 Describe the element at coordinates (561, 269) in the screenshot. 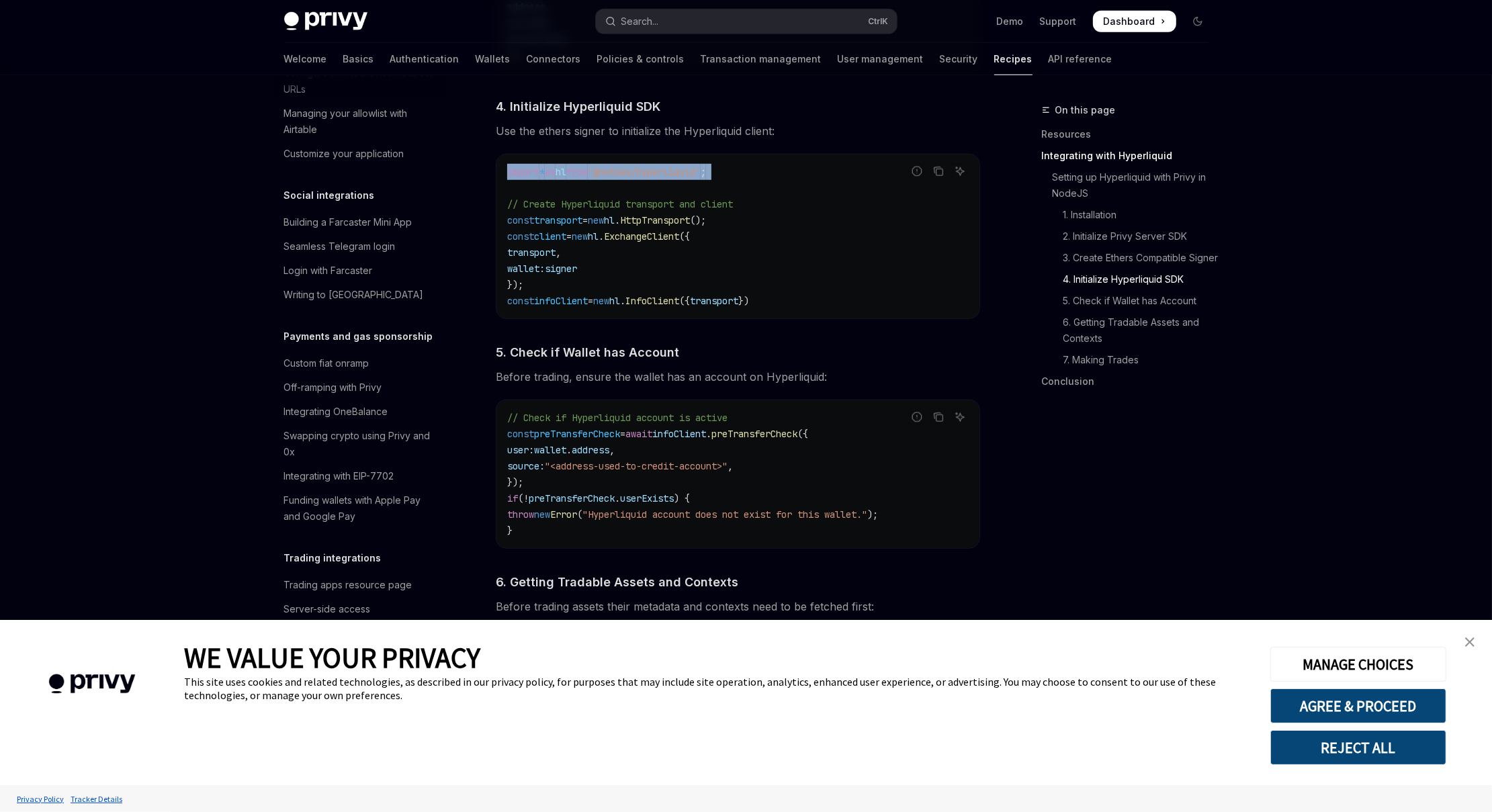

I see `span: signer` at that location.